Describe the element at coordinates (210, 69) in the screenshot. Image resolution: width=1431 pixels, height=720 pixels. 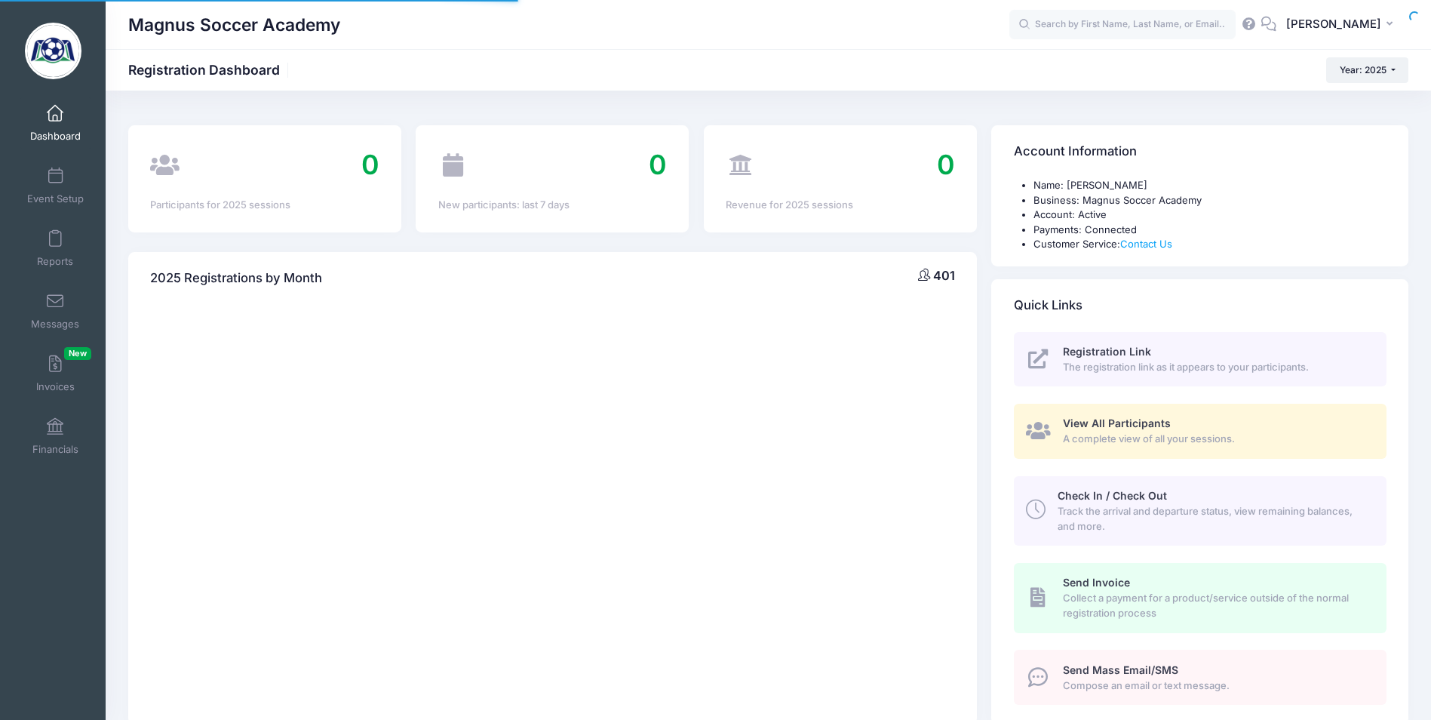
I see `h1: Registration Dashboard` at that location.